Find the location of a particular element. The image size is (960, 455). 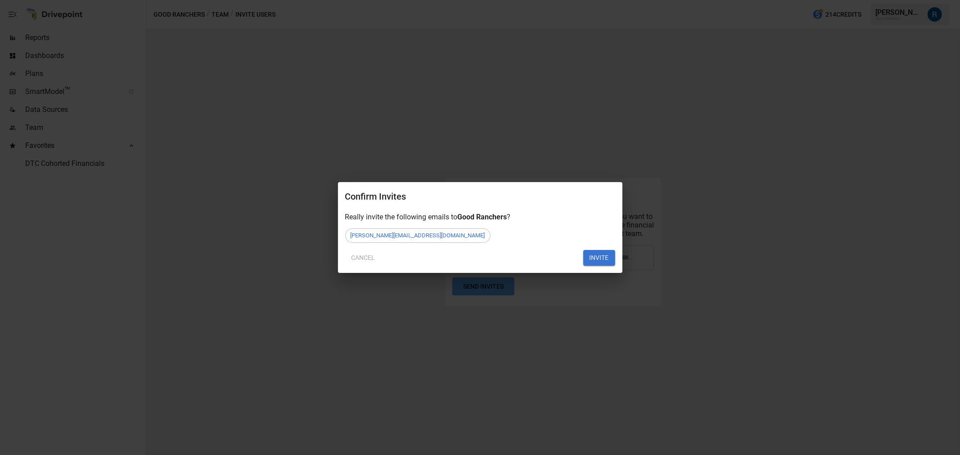

span: Good Ranchers is located at coordinates (482, 217).